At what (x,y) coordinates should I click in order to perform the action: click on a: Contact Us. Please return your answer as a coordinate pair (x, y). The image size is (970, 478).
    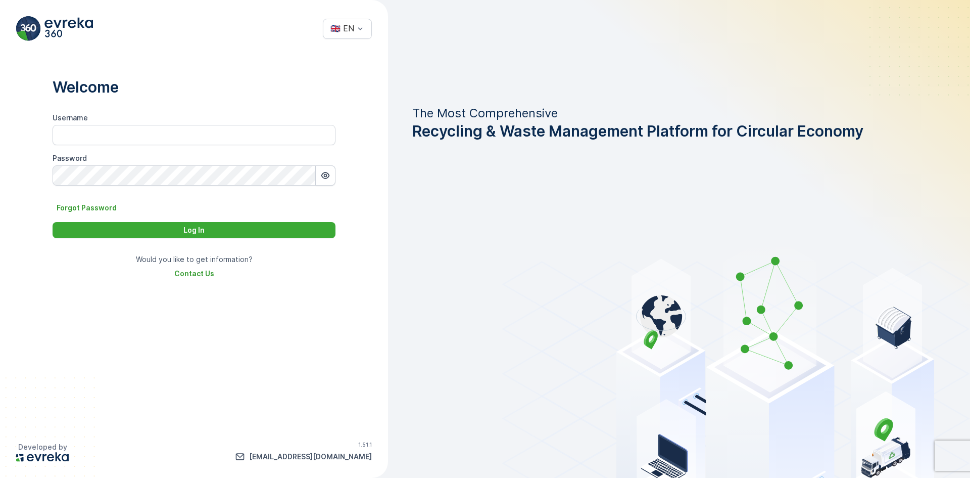
    Looking at the image, I should click on (194, 273).